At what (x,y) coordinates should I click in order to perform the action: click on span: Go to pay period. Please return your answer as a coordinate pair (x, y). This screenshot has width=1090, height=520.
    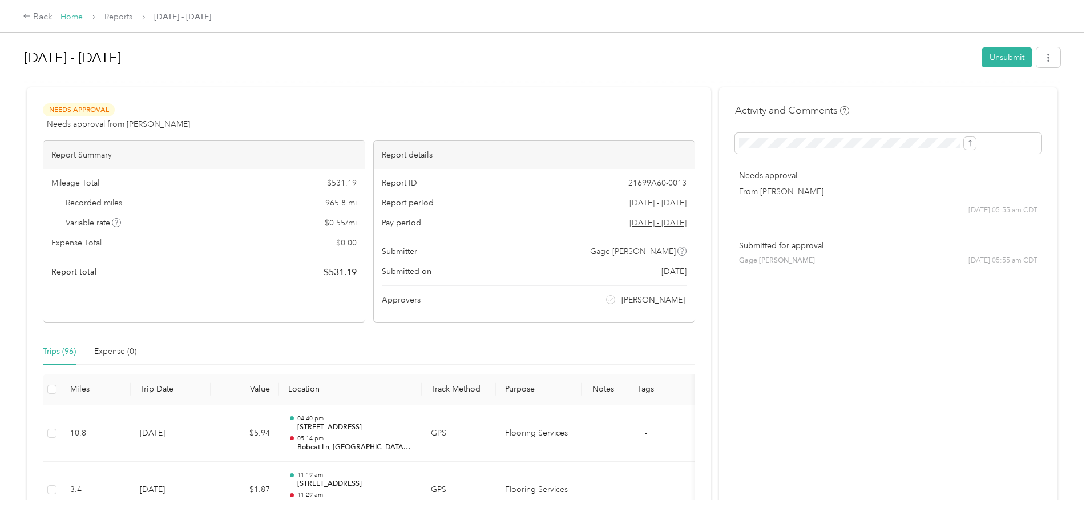
    Looking at the image, I should click on (658, 223).